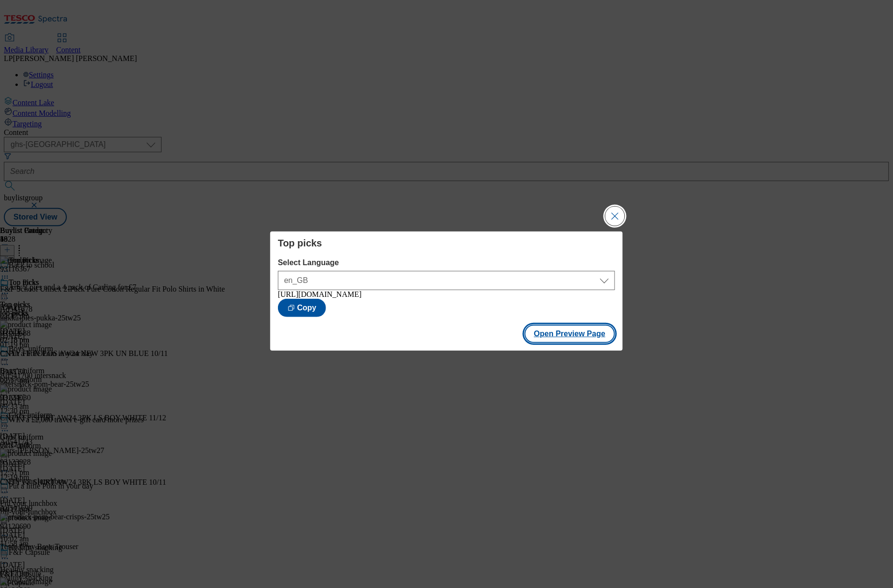  I want to click on button: Open Preview Page, so click(570, 334).